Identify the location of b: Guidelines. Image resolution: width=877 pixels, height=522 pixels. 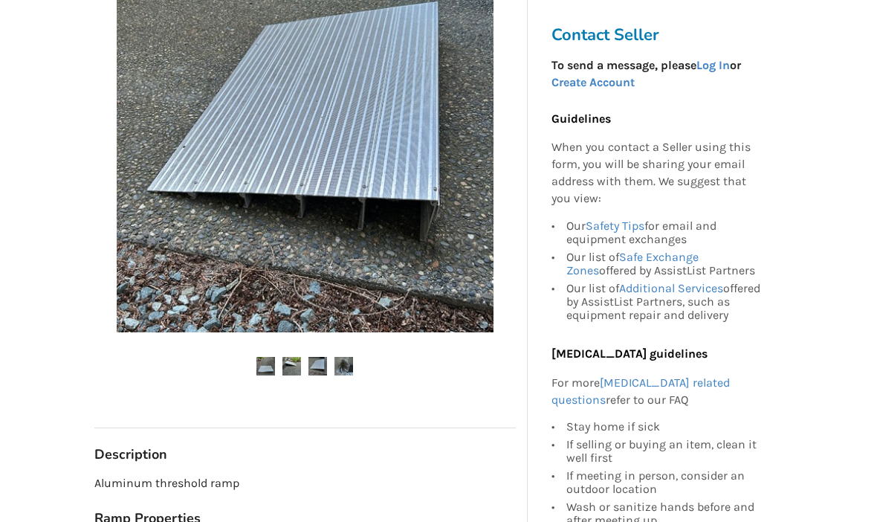
(581, 118).